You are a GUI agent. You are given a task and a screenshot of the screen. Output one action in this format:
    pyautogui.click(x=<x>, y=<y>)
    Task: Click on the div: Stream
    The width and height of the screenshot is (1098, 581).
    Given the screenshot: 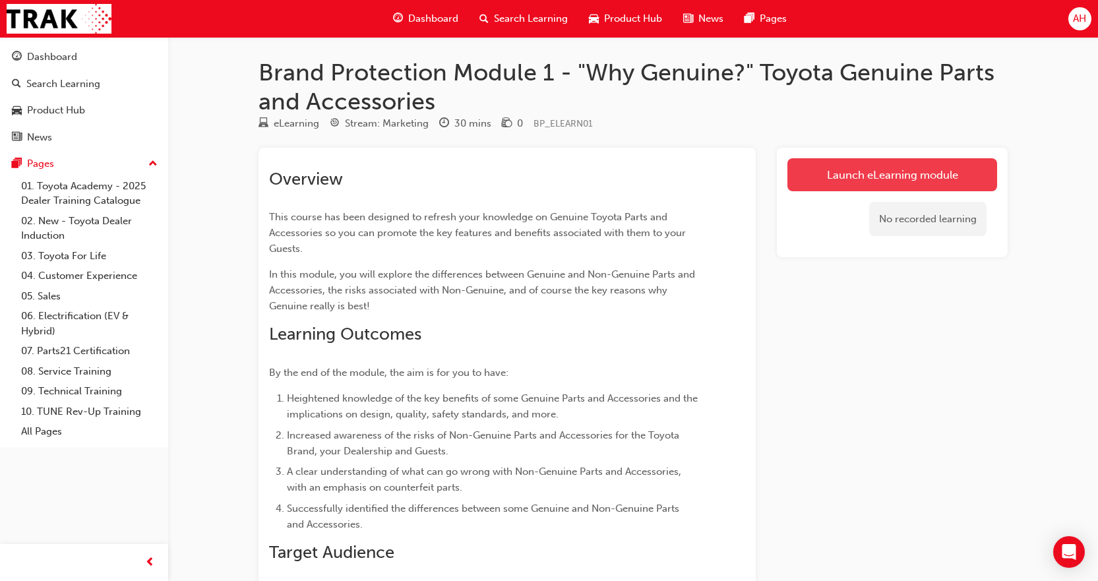 What is the action you would take?
    pyautogui.click(x=379, y=123)
    